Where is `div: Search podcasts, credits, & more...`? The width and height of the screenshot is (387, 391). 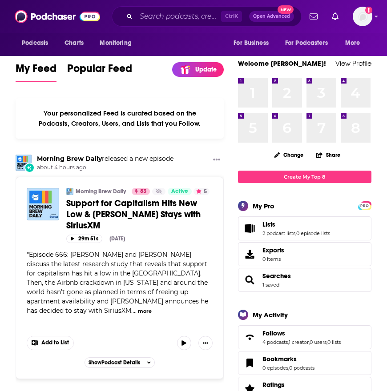
div: Search podcasts, credits, & more... is located at coordinates (206, 16).